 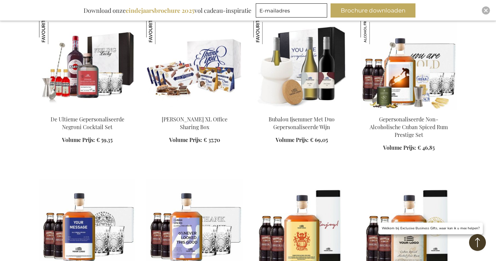 I want to click on img: Close, so click(x=486, y=10).